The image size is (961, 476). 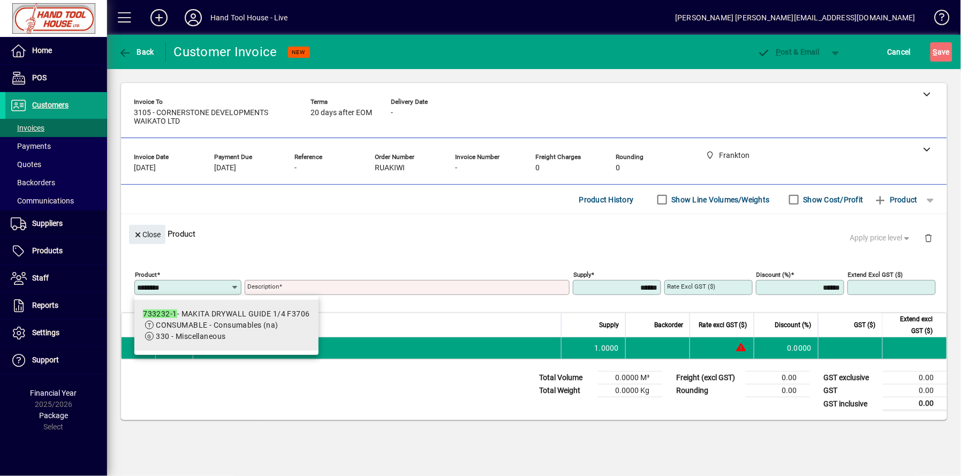 What do you see at coordinates (851, 378) in the screenshot?
I see `td: GST exclusive` at bounding box center [851, 378].